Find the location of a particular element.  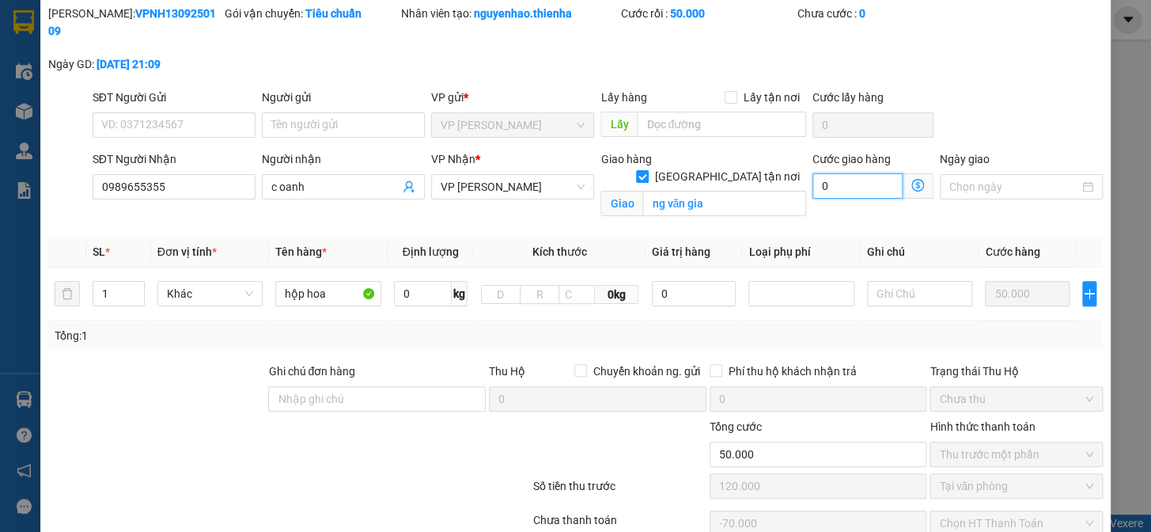

input: Ghi Chú is located at coordinates (920, 294).